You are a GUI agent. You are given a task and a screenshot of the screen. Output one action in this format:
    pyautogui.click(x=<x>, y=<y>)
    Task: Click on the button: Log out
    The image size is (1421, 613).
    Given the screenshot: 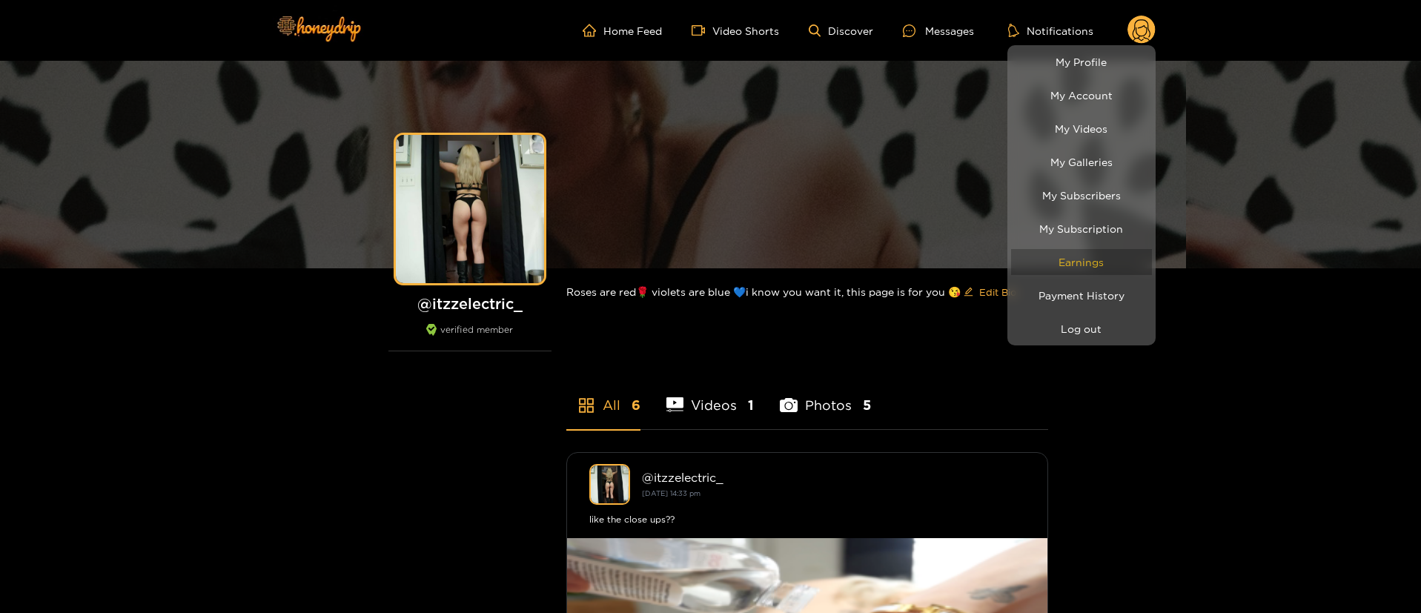 What is the action you would take?
    pyautogui.click(x=1082, y=328)
    